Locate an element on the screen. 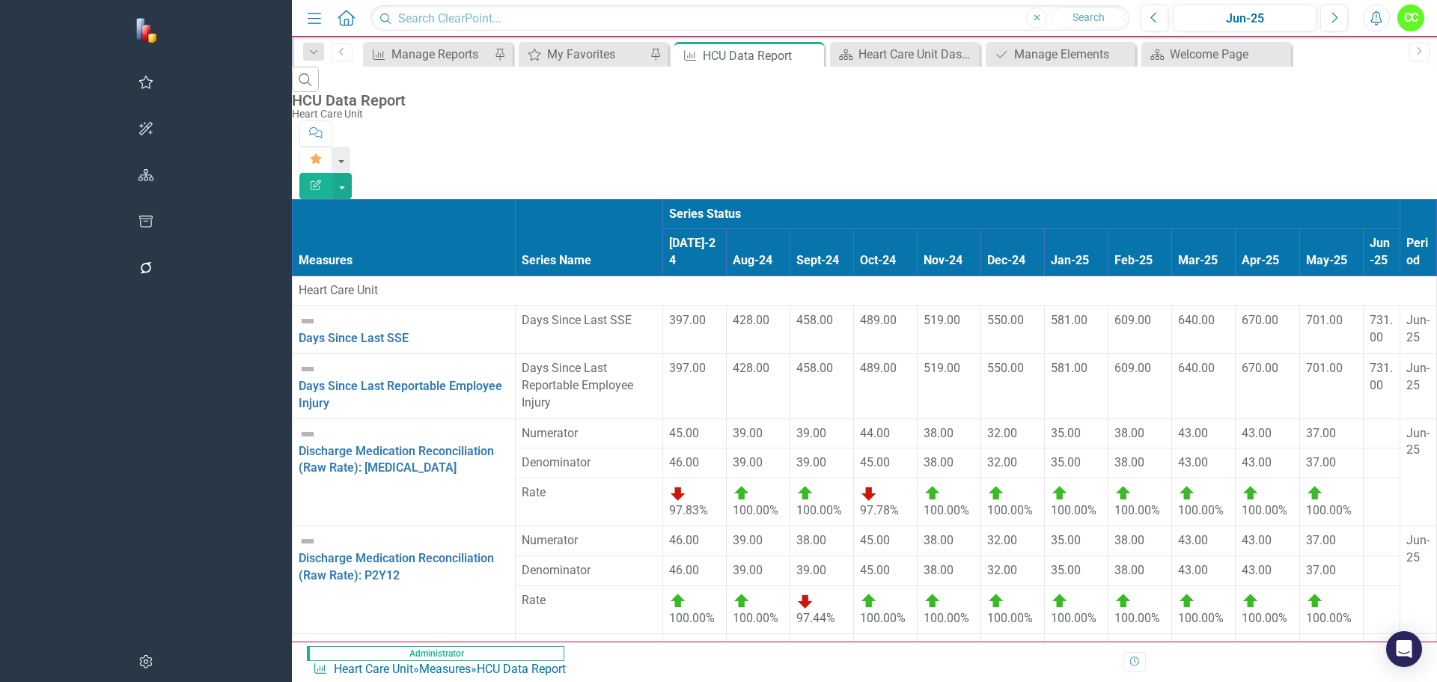 This screenshot has height=682, width=1437. span: Search is located at coordinates (1088, 17).